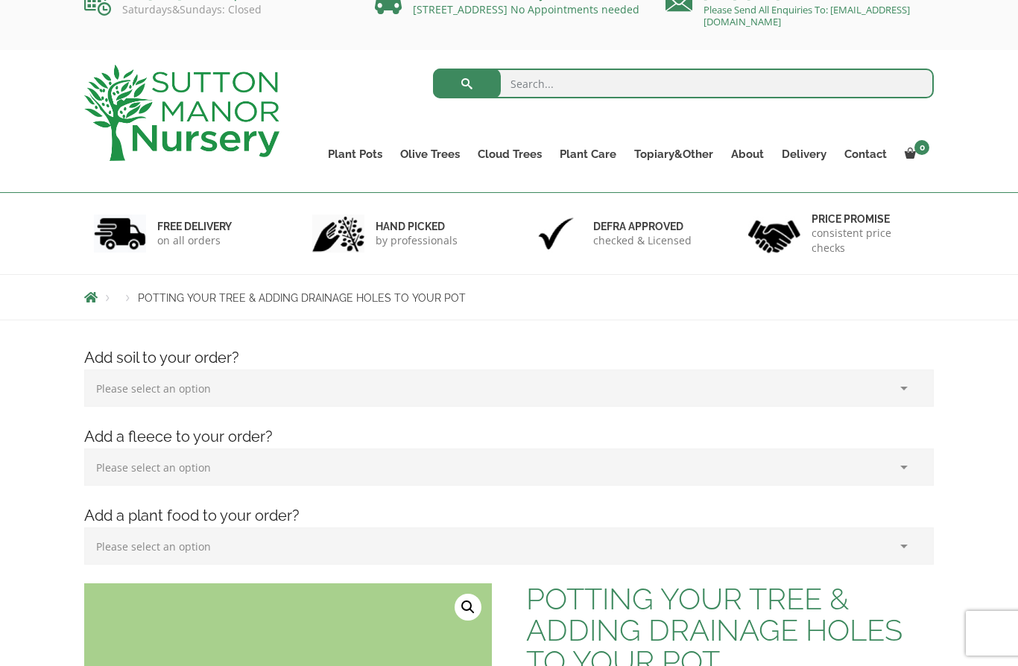  Describe the element at coordinates (468, 607) in the screenshot. I see `a: View full-screen image gallery` at that location.